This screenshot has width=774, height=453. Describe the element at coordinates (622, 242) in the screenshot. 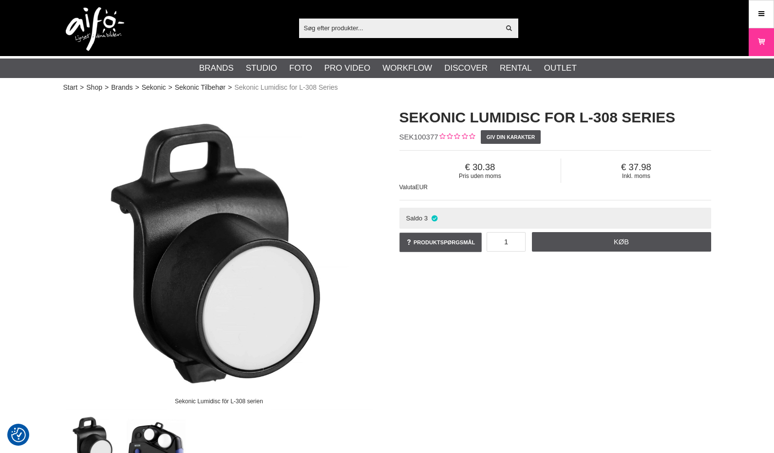

I see `a: Køb` at that location.